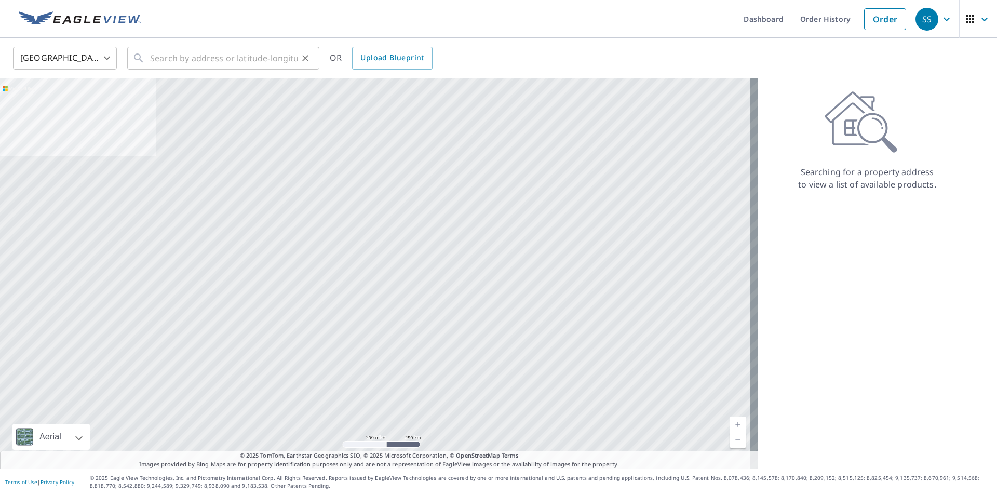 The width and height of the screenshot is (997, 495). I want to click on a: Terms of Use, so click(21, 482).